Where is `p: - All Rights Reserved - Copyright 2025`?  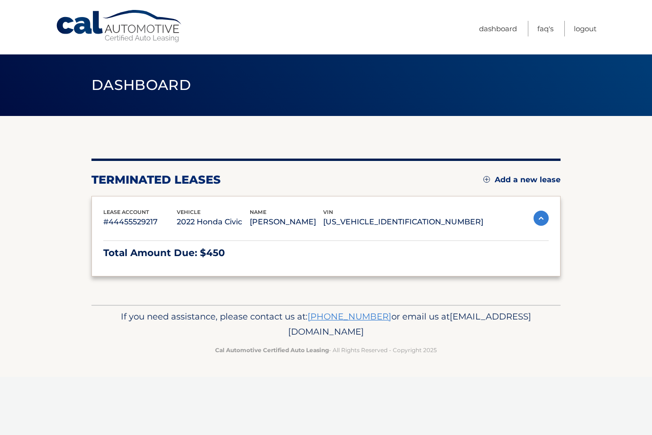 p: - All Rights Reserved - Copyright 2025 is located at coordinates (326, 350).